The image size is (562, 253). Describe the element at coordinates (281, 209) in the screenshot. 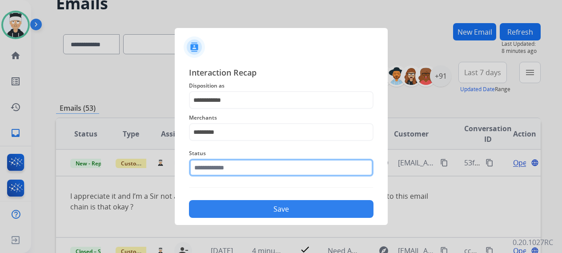

I see `button: Save` at that location.